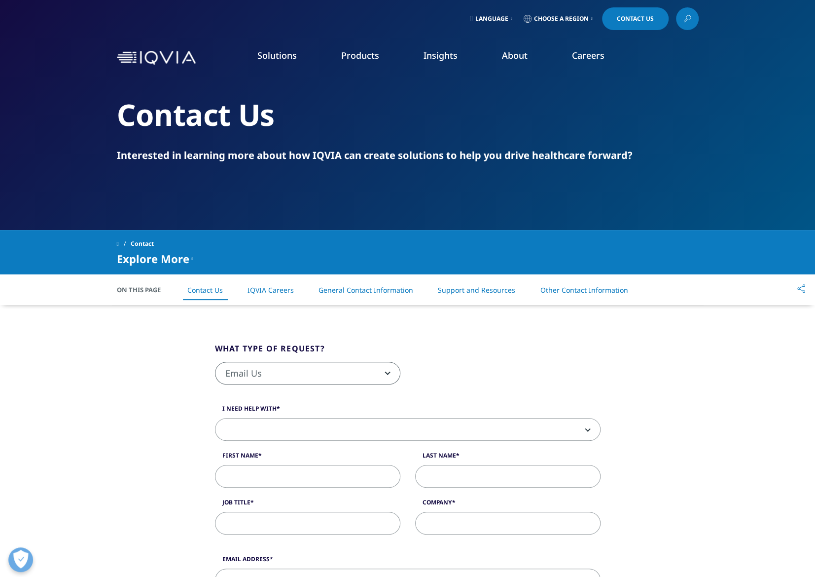 This screenshot has width=815, height=577. I want to click on span: Language, so click(492, 19).